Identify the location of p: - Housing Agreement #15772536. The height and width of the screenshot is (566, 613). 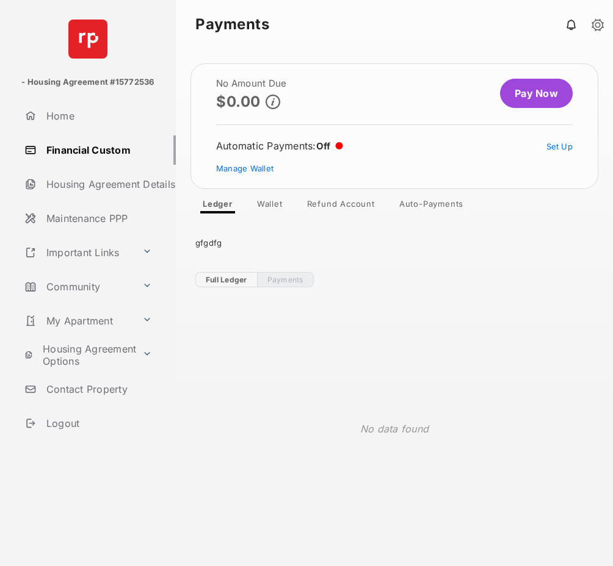
(87, 82).